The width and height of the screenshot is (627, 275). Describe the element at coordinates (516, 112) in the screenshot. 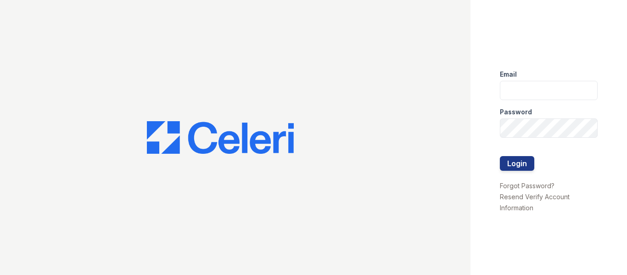

I see `label: Password` at that location.